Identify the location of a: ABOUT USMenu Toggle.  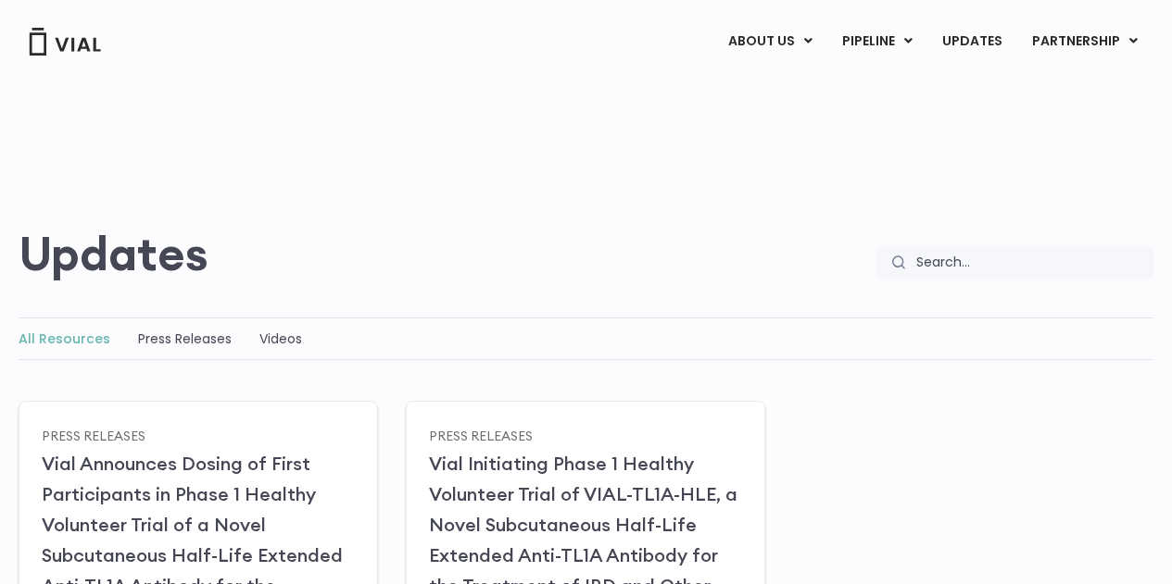
(770, 42).